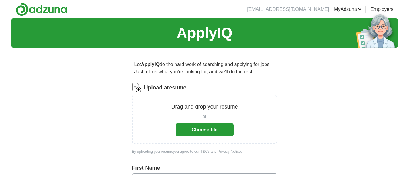 This screenshot has height=184, width=409. What do you see at coordinates (205, 130) in the screenshot?
I see `button: Choose file` at bounding box center [205, 130].